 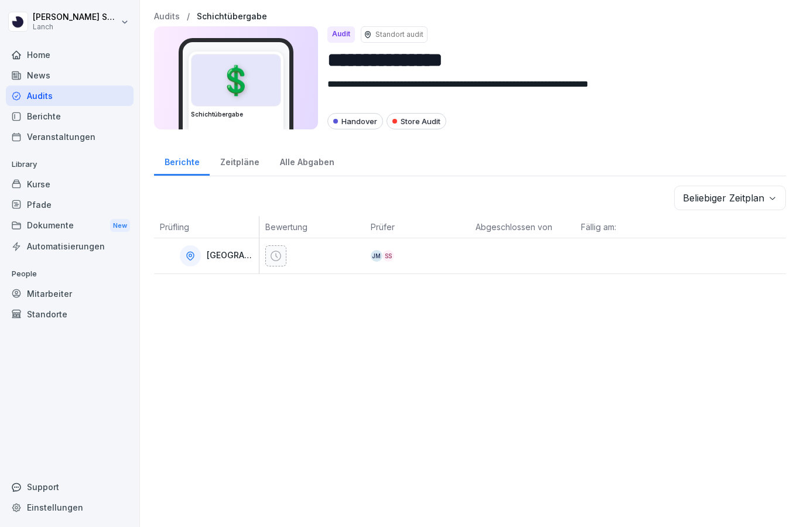 I want to click on p: People, so click(x=70, y=274).